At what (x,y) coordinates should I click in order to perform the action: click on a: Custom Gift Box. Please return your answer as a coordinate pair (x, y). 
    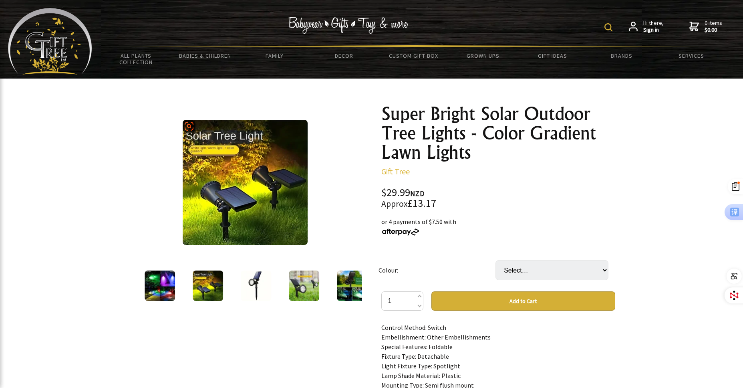
    Looking at the image, I should click on (413, 56).